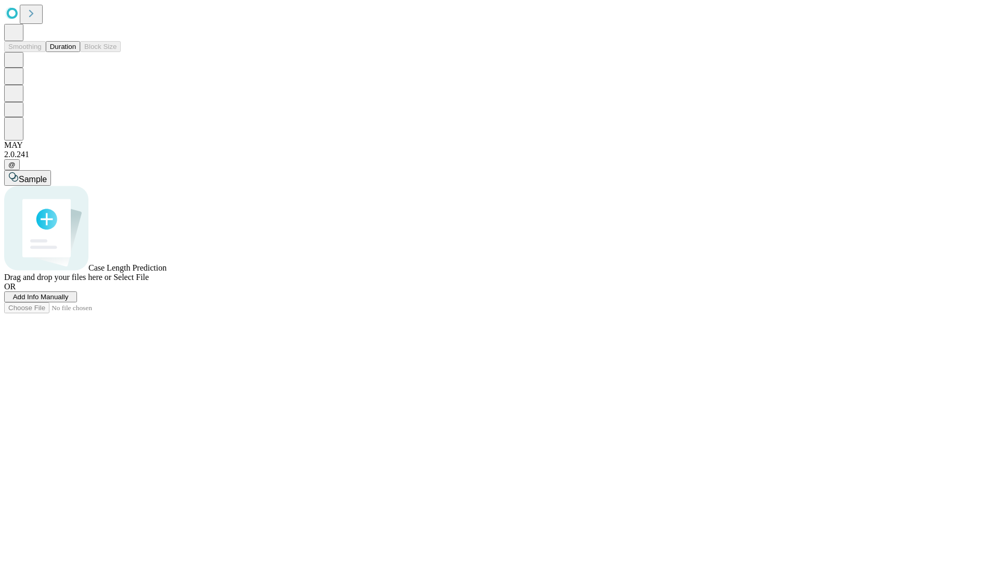 This screenshot has height=562, width=999. Describe the element at coordinates (63, 46) in the screenshot. I see `button: Duration` at that location.